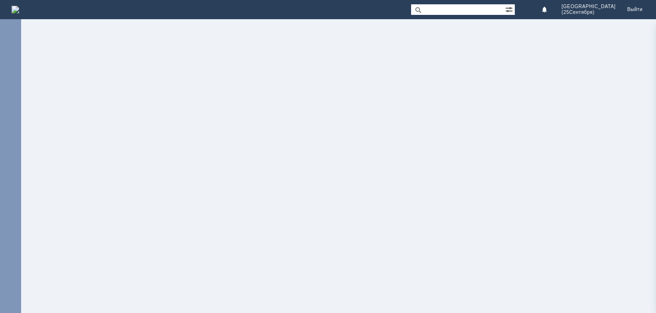 This screenshot has width=656, height=313. I want to click on span: Сентября), so click(582, 12).